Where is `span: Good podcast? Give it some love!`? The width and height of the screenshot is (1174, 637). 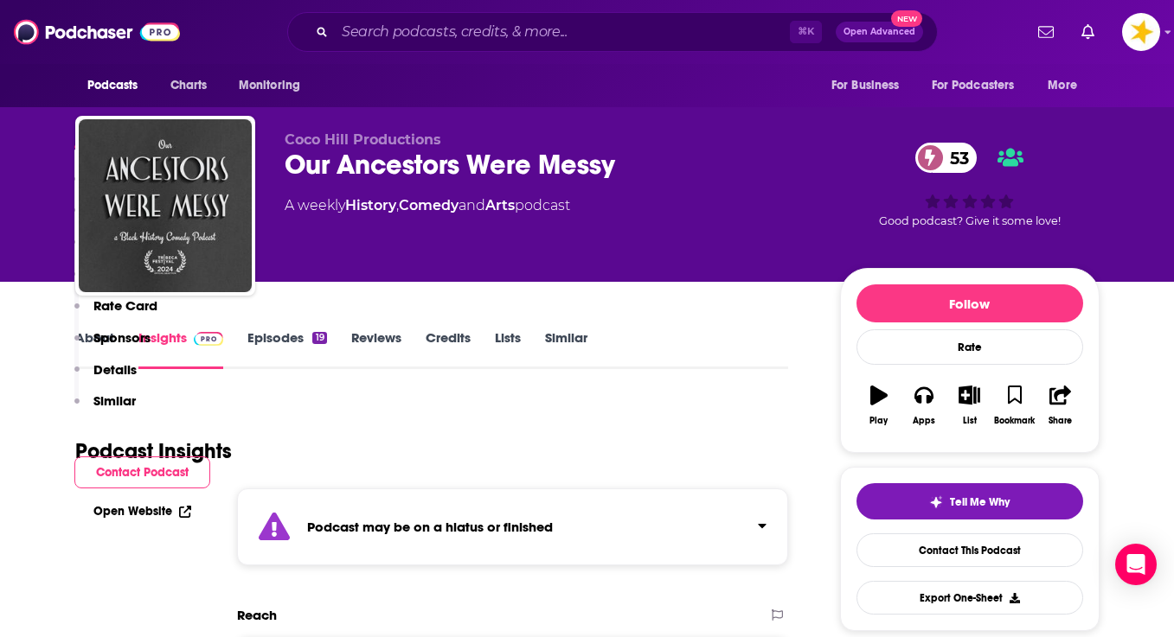 span: Good podcast? Give it some love! is located at coordinates (969, 221).